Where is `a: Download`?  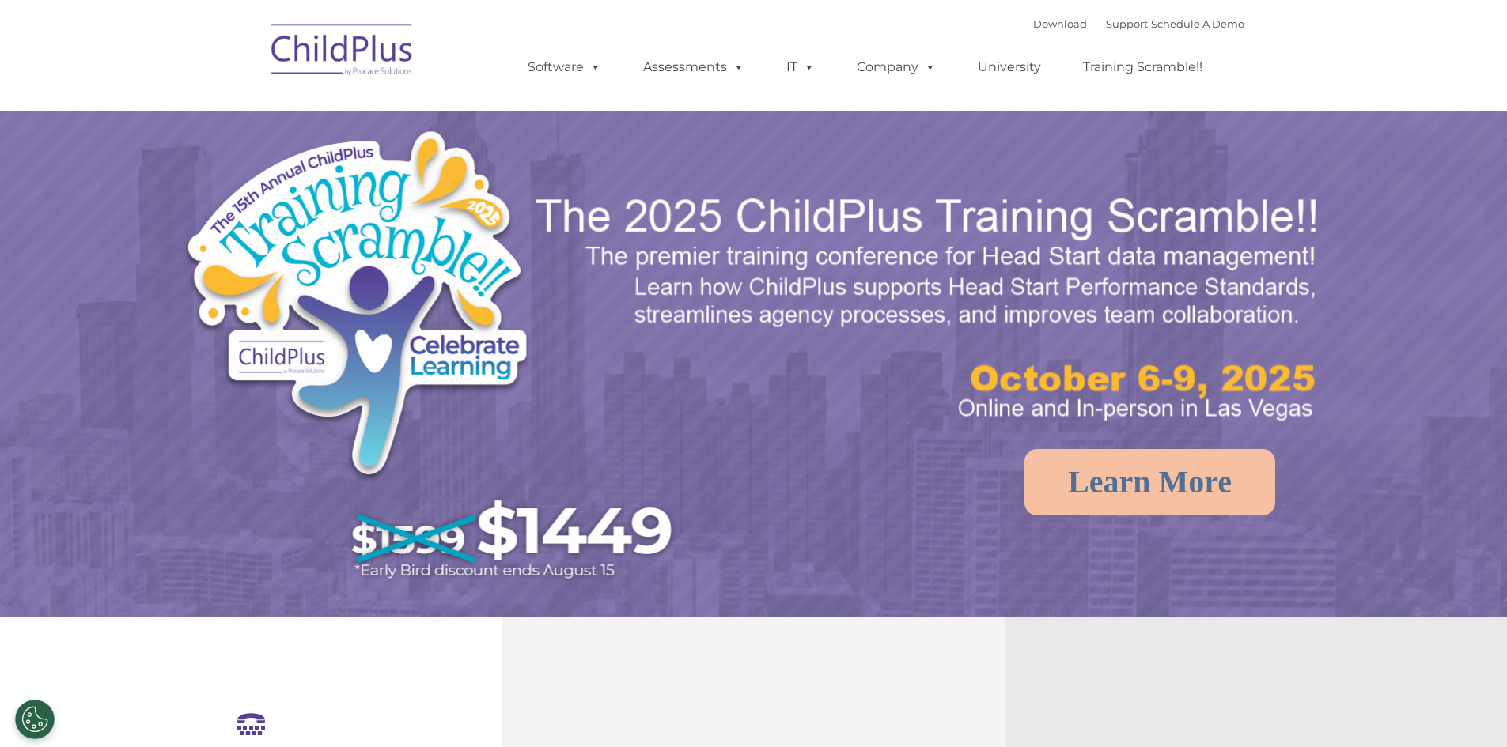 a: Download is located at coordinates (1060, 24).